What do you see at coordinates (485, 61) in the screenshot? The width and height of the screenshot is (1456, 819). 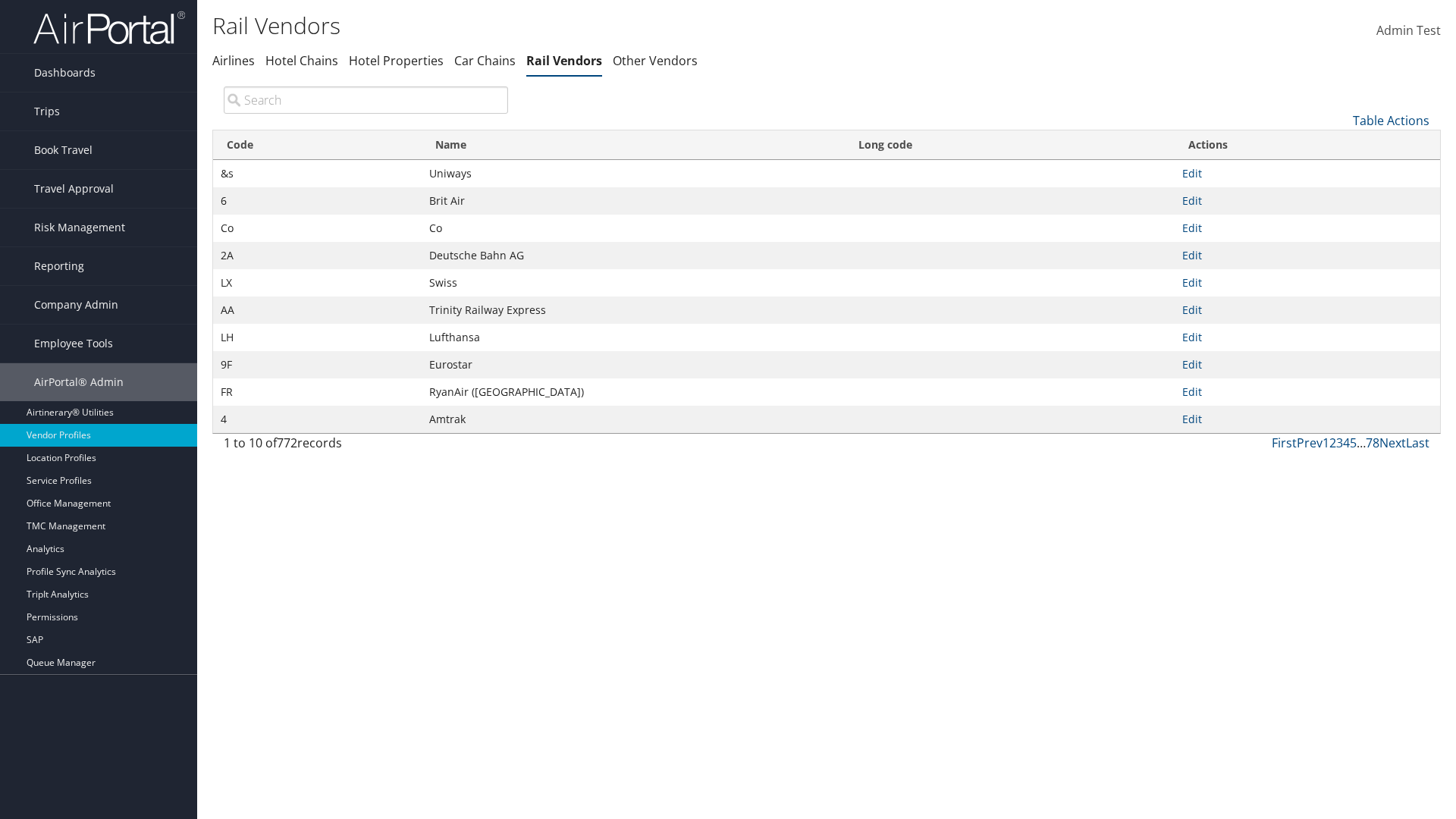 I see `a: Car Chains` at bounding box center [485, 61].